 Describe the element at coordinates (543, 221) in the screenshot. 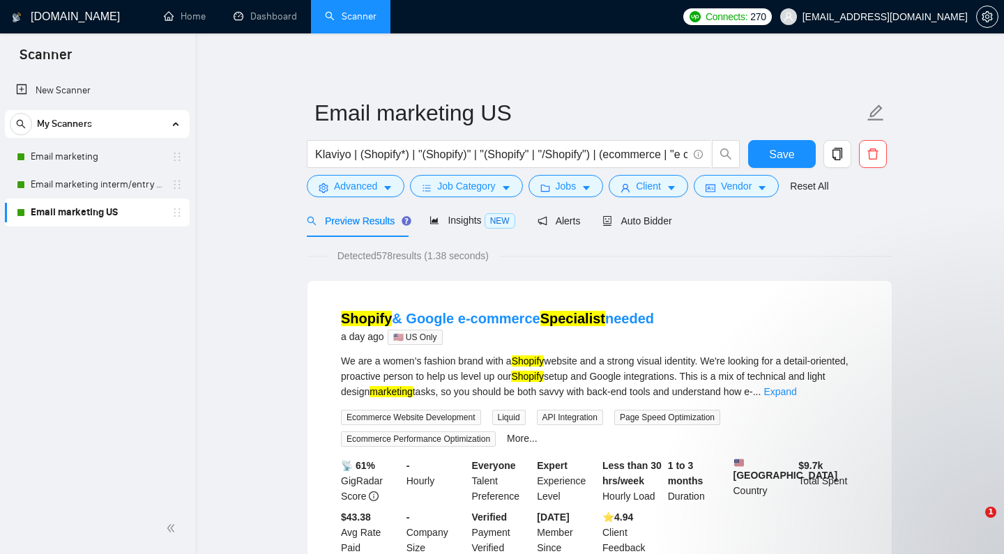

I see `span: notification` at that location.